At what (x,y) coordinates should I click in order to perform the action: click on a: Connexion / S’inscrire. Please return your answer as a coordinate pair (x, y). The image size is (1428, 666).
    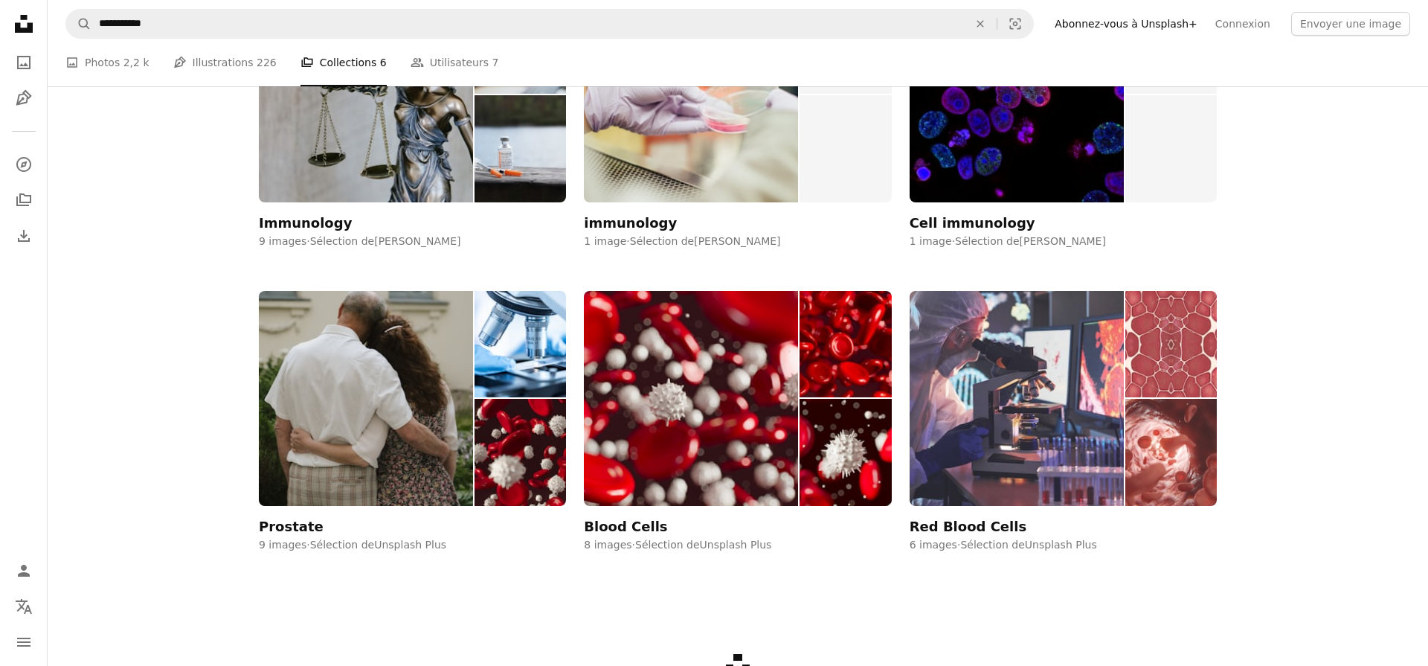
    Looking at the image, I should click on (24, 571).